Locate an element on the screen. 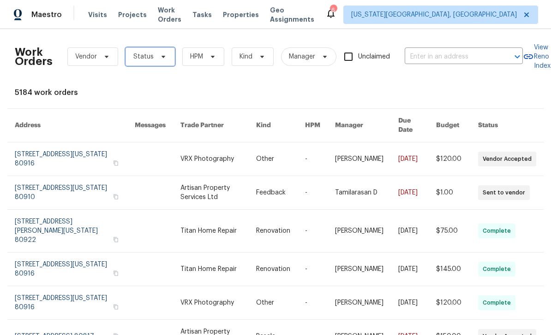  span: Maestro is located at coordinates (47, 15).